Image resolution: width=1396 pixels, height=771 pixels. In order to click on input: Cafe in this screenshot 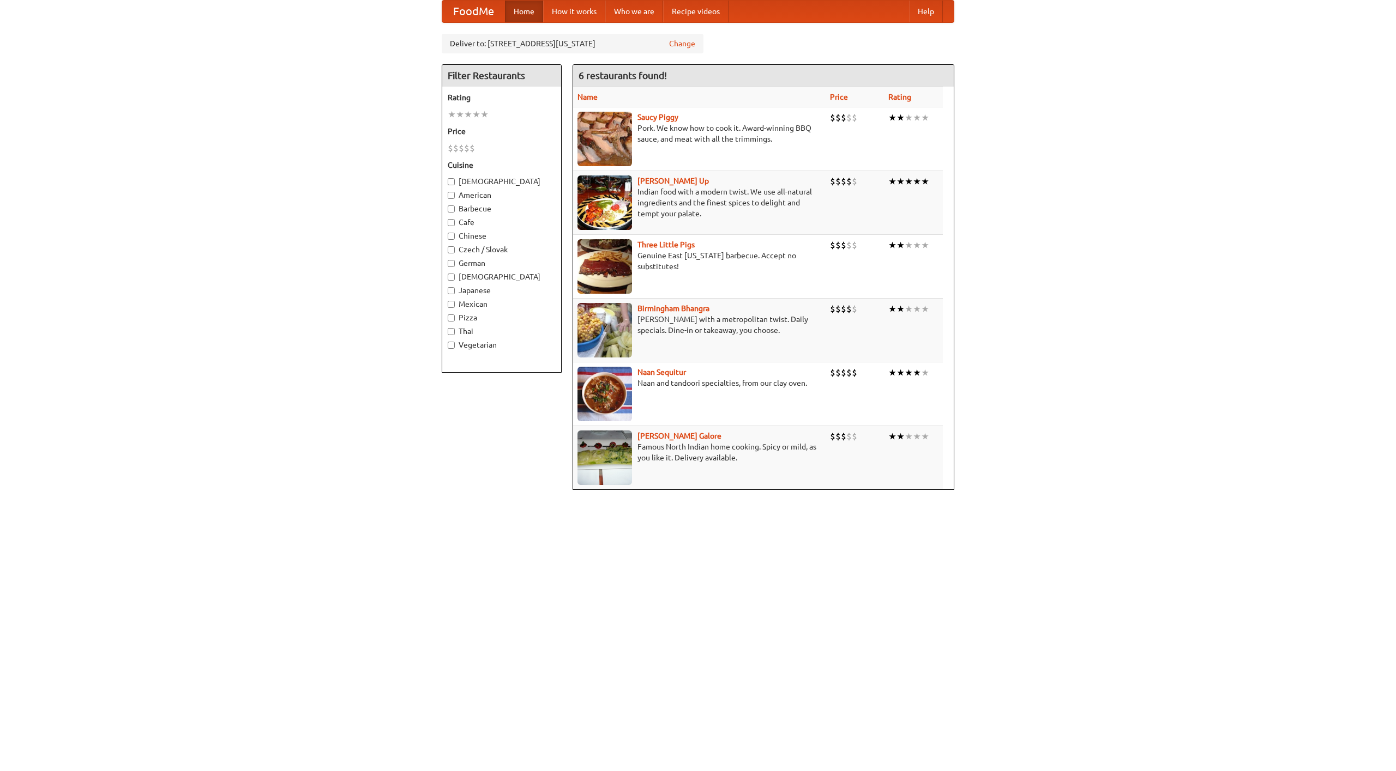, I will do `click(451, 222)`.